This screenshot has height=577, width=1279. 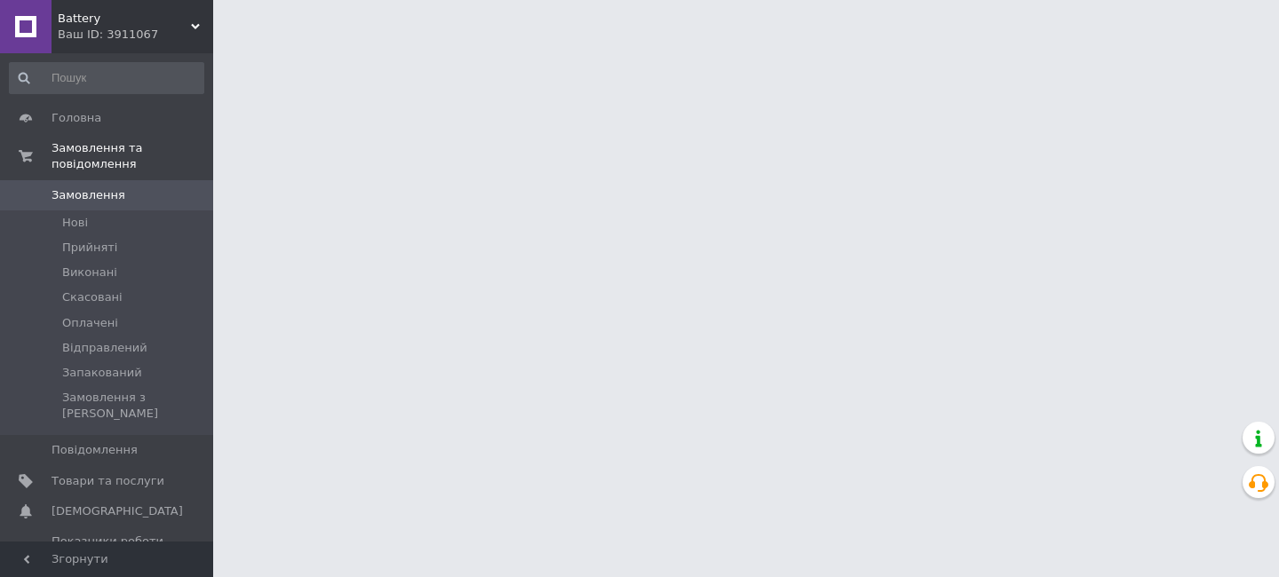 What do you see at coordinates (135, 35) in the screenshot?
I see `div: Ваш ID: 3911067` at bounding box center [135, 35].